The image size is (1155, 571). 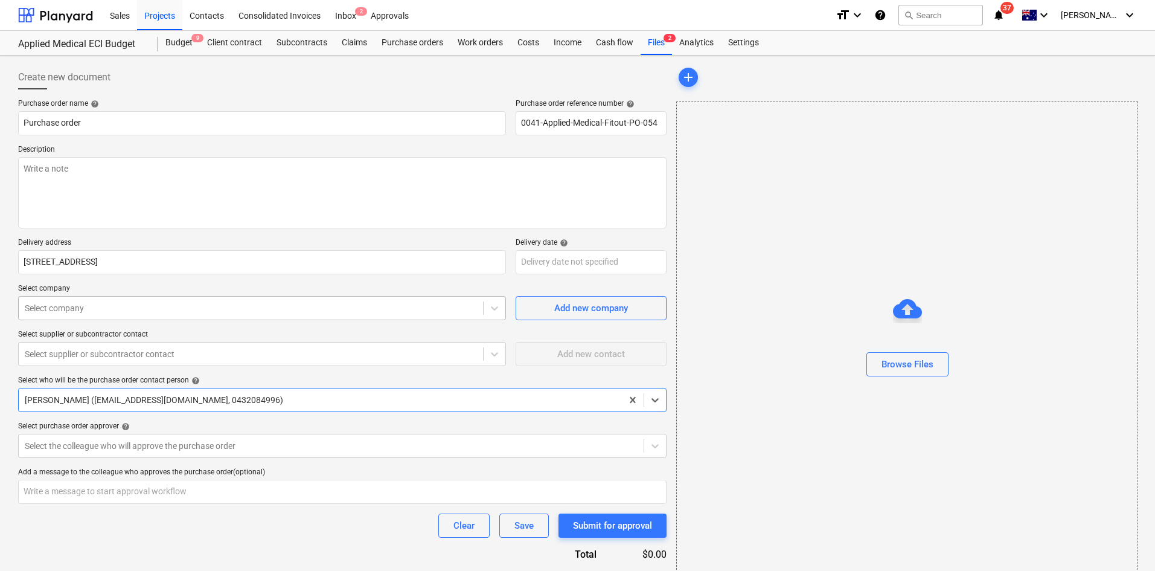 I want to click on a: Client contract, so click(x=234, y=43).